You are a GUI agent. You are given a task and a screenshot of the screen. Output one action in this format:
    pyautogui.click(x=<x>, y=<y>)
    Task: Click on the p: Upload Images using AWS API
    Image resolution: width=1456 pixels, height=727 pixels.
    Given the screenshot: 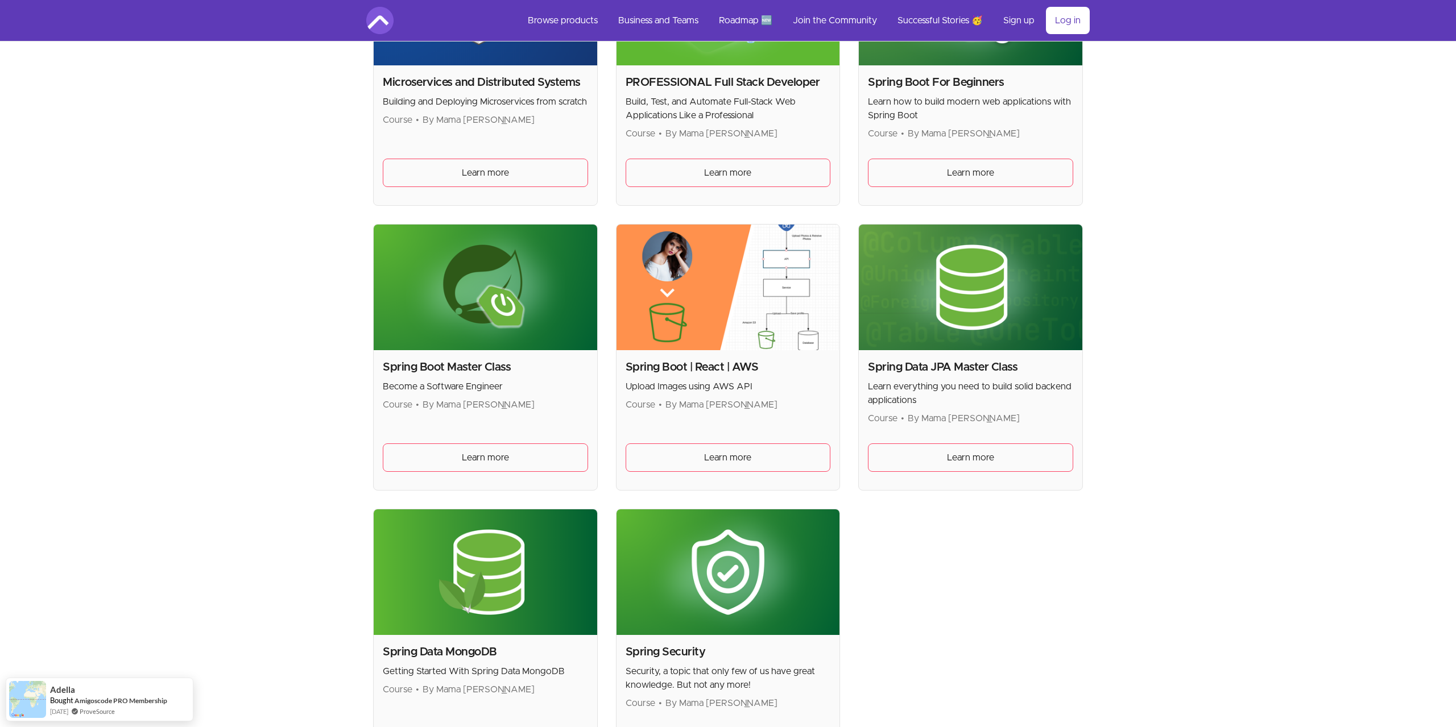 What is the action you would take?
    pyautogui.click(x=728, y=387)
    